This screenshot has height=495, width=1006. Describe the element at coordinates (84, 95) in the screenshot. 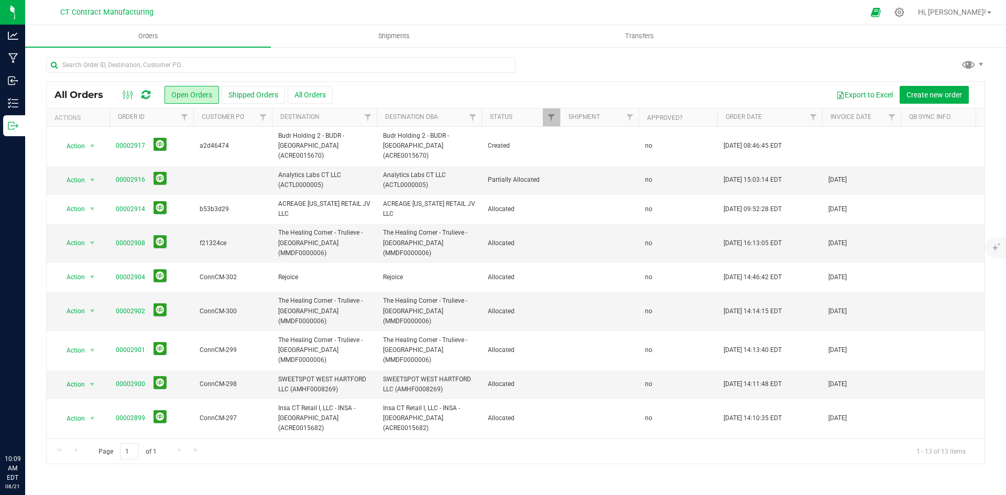

I see `span: All Orders` at that location.